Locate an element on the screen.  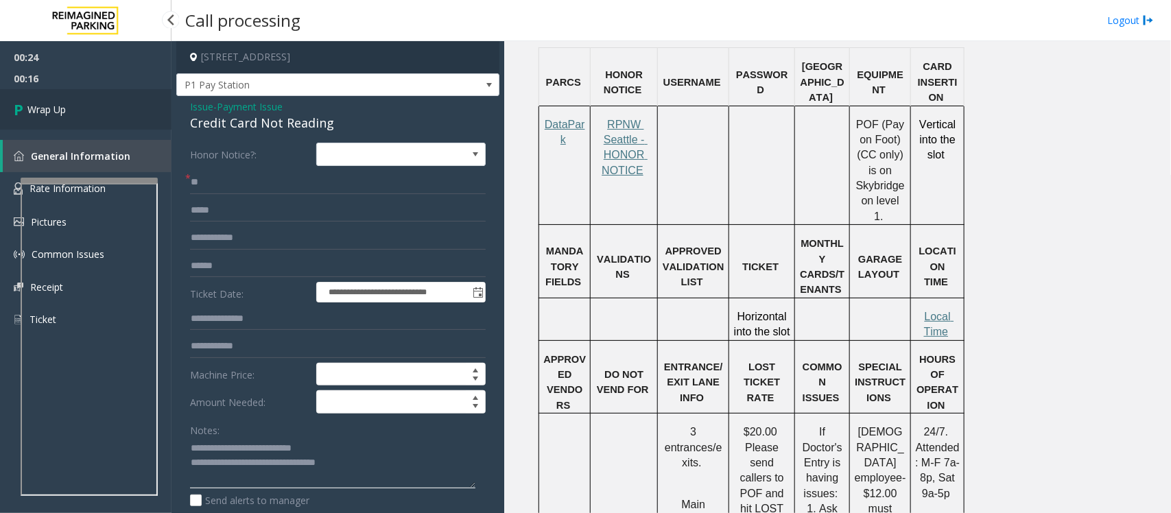
span: DataPark is located at coordinates (565, 132).